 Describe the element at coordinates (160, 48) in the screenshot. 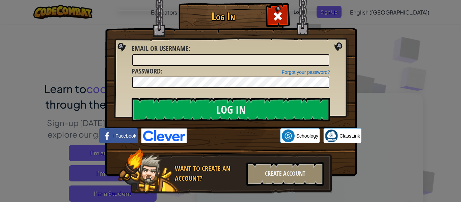

I see `span: Email or Username` at that location.